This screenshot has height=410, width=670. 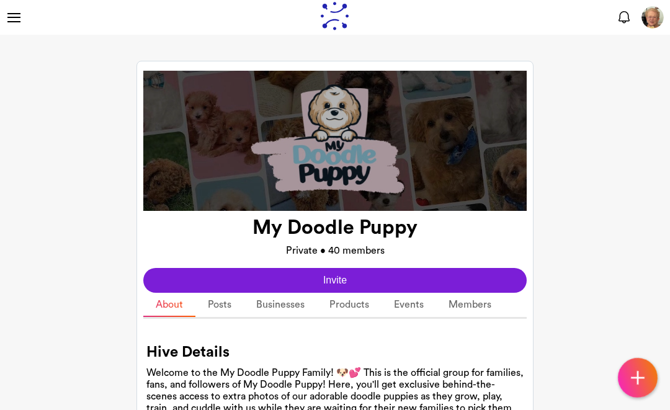 I want to click on h2: Hive Details, so click(x=335, y=352).